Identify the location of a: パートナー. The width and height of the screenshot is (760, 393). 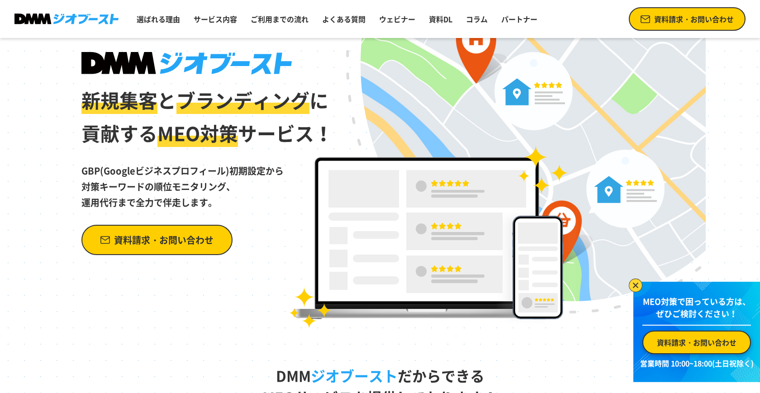
(519, 19).